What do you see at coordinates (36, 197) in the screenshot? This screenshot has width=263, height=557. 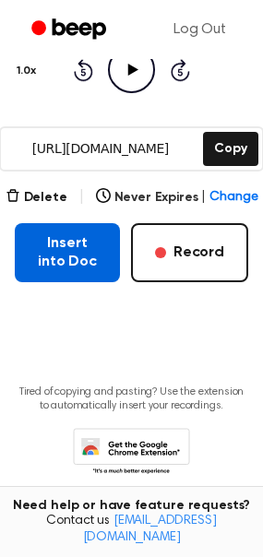 I see `button: Delete` at bounding box center [36, 197].